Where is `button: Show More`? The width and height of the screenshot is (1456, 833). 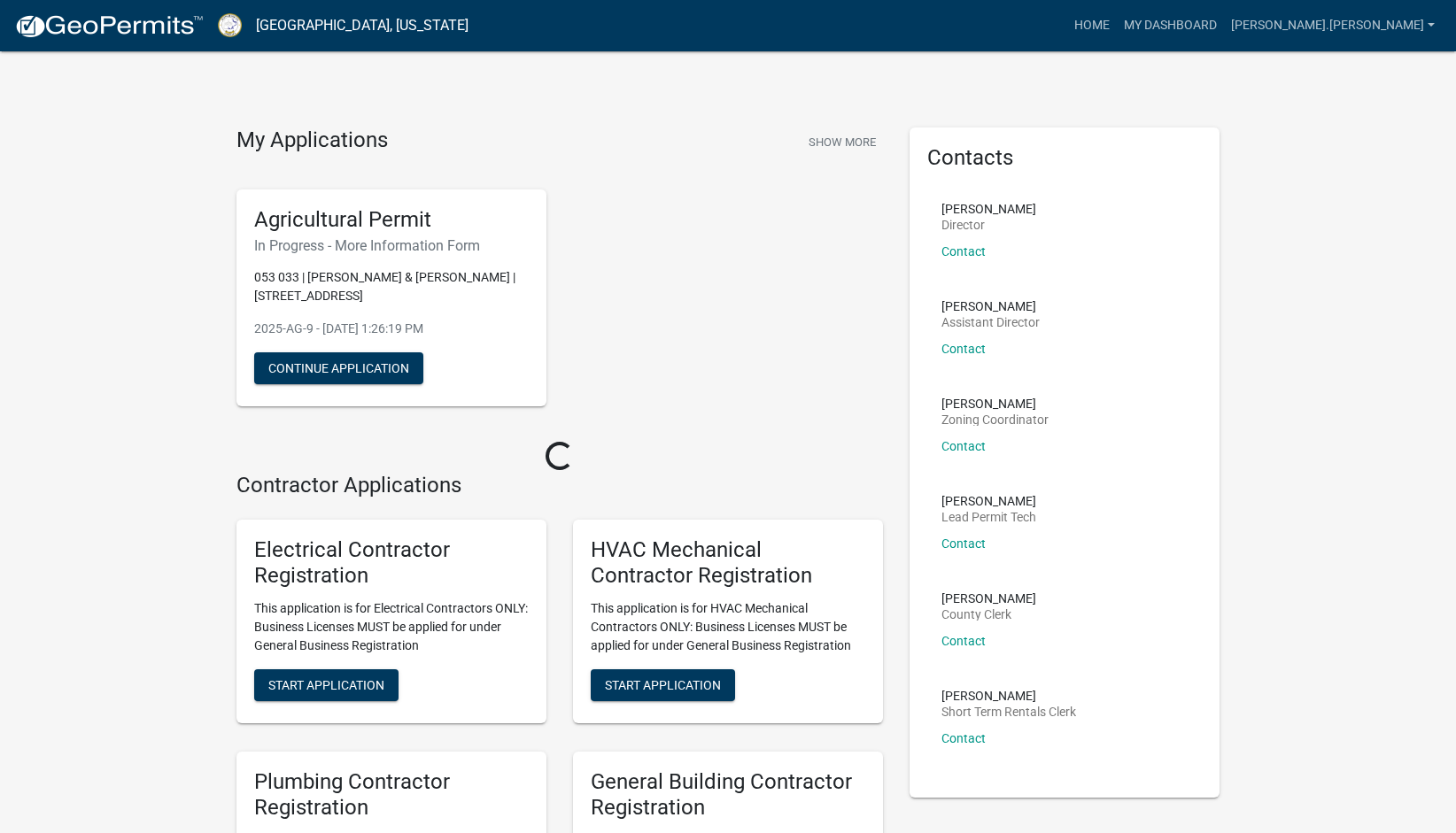
button: Show More is located at coordinates (842, 142).